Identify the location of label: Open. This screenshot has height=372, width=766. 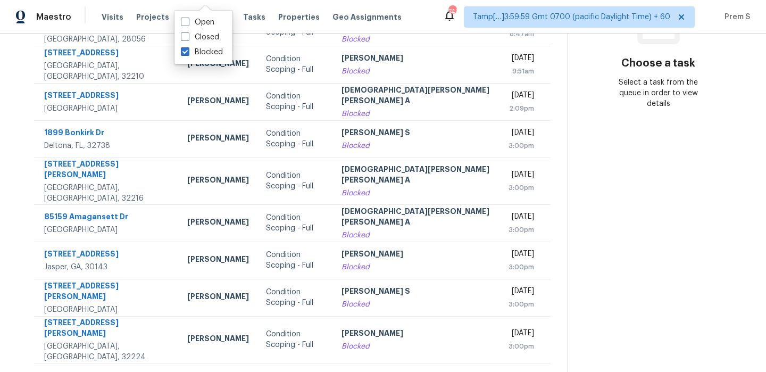
(197, 22).